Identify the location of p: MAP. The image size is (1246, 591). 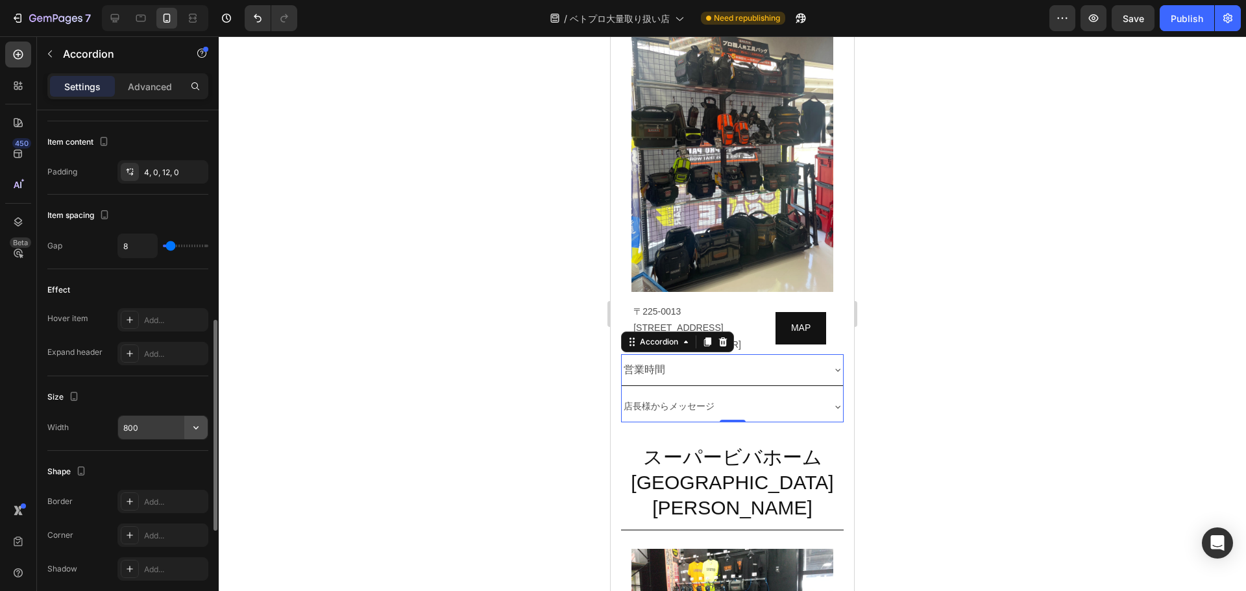
(190, 291).